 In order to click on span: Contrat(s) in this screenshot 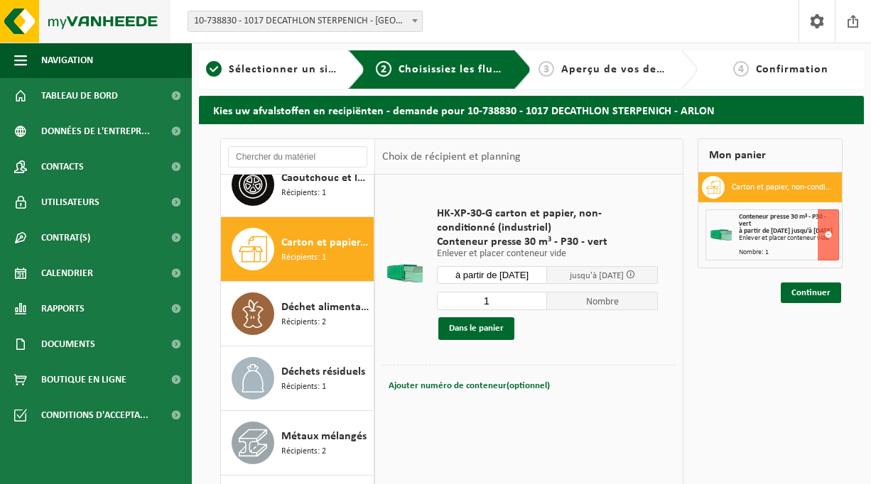, I will do `click(65, 238)`.